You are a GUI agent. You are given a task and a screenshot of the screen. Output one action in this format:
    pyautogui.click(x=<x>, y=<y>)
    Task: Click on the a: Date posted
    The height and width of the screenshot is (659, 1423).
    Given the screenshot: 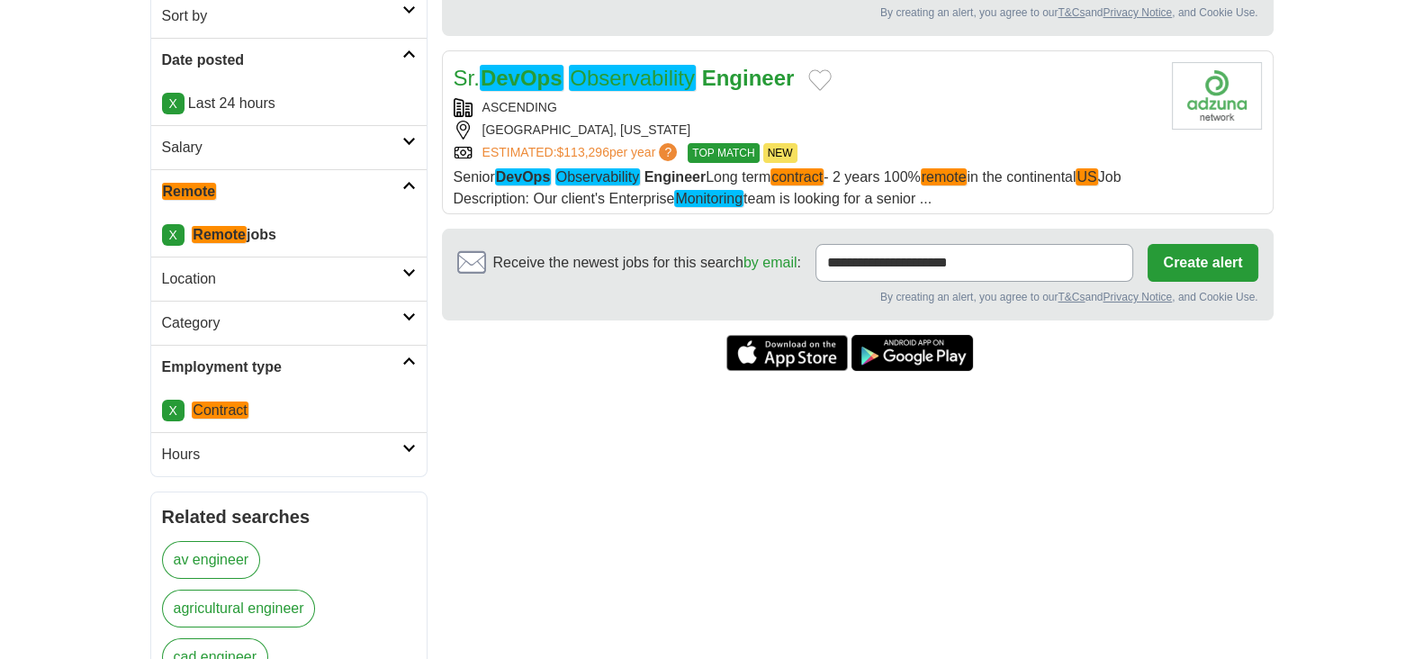 What is the action you would take?
    pyautogui.click(x=289, y=59)
    